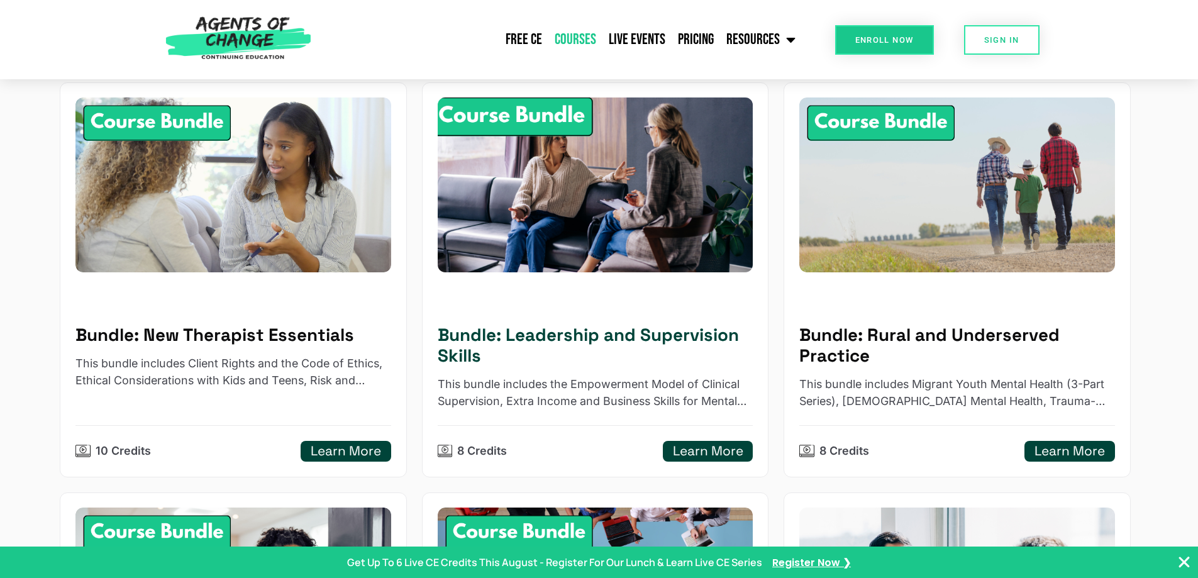  I want to click on a: New Therapist Essentials - 10 Credit CE BundleBundle: New Therapist EssentialsThis bundle include..., so click(233, 280).